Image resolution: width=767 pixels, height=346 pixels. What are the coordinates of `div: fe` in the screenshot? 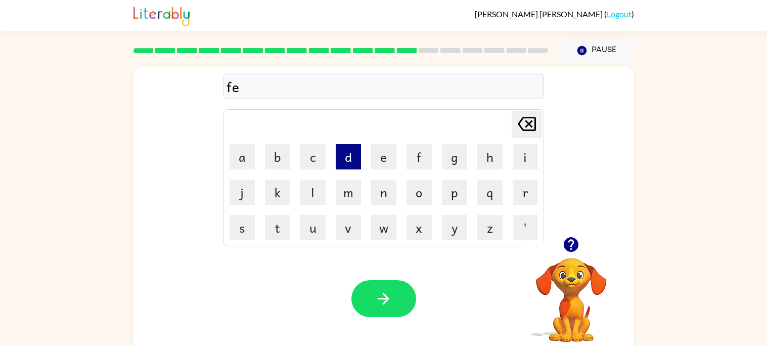 It's located at (384, 86).